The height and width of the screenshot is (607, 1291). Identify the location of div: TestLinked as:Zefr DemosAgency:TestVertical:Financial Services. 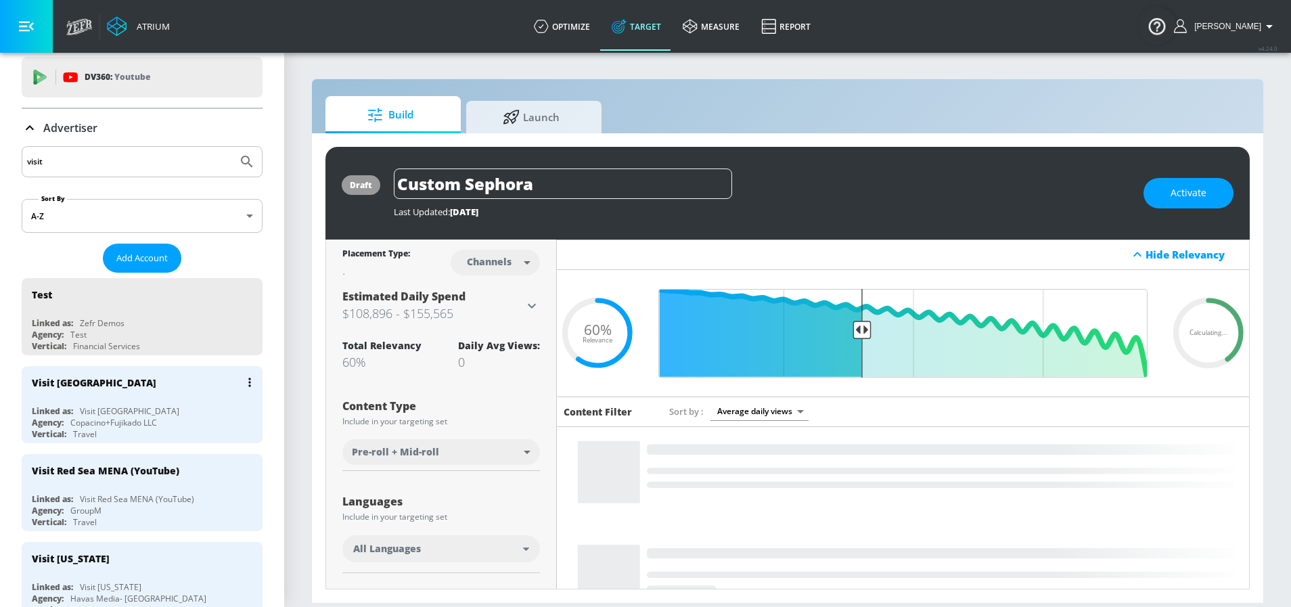
(142, 317).